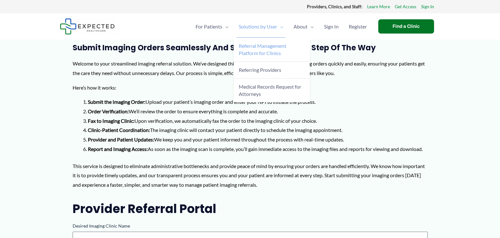 Image resolution: width=500 pixels, height=238 pixels. What do you see at coordinates (258, 102) in the screenshot?
I see `li: Upload your patient’s imaging order and enter your NPI to initiate the process.` at bounding box center [258, 102].